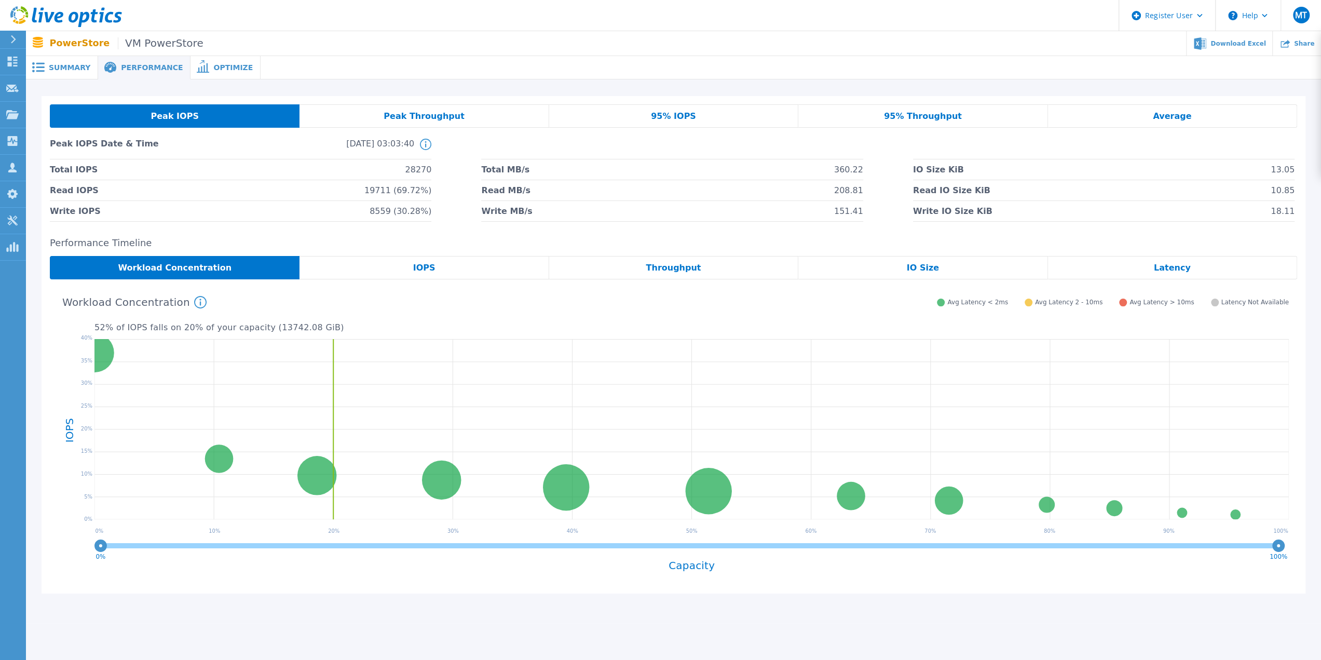  What do you see at coordinates (1283, 190) in the screenshot?
I see `span: 10.85` at bounding box center [1283, 190].